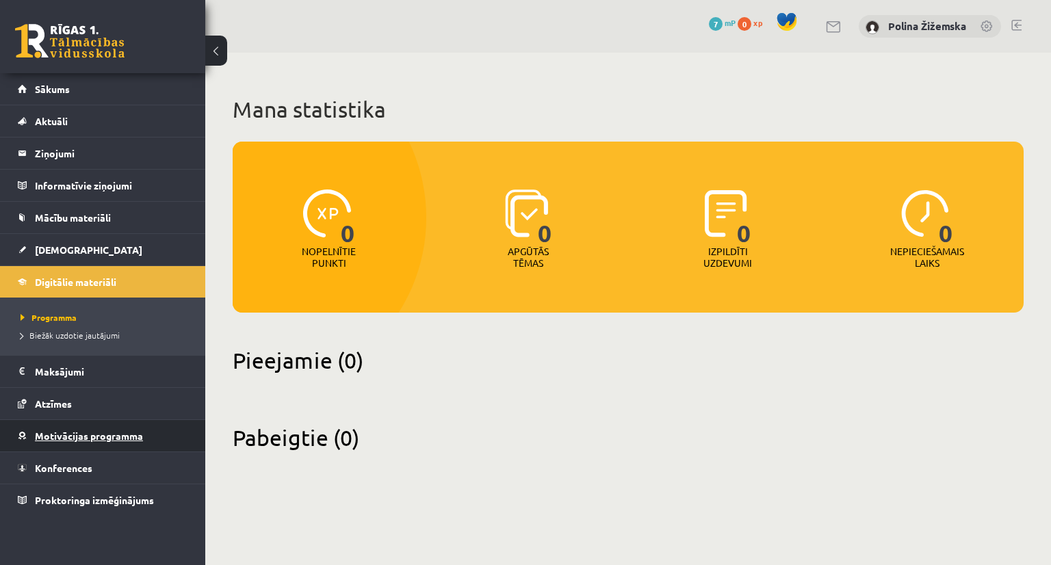 The width and height of the screenshot is (1051, 565). Describe the element at coordinates (526, 213) in the screenshot. I see `img: icon-learned-topics-4a711ccc23c960034f471b6e78daf4a3bad4a20eaf4de84257b87e66633f6470.svg` at that location.